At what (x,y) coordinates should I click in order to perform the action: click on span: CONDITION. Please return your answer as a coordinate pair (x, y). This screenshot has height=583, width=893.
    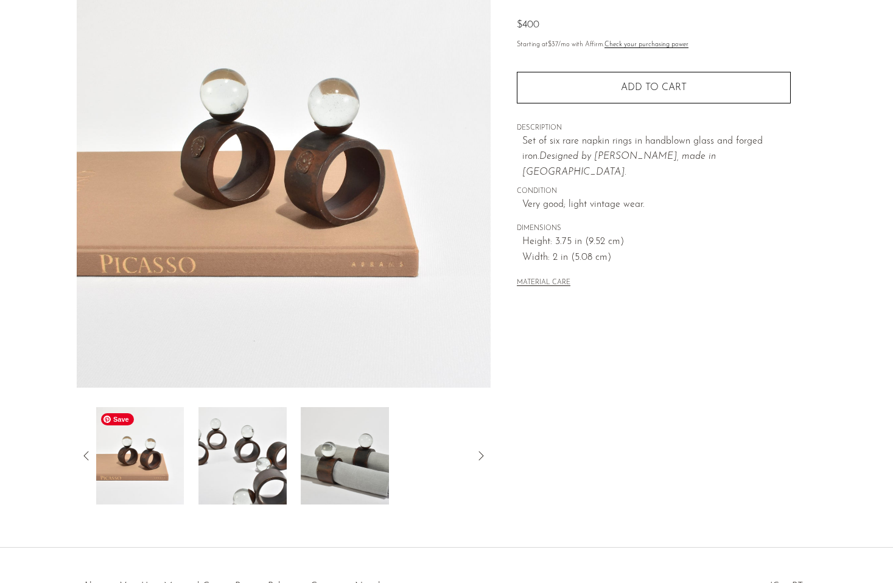
    Looking at the image, I should click on (654, 192).